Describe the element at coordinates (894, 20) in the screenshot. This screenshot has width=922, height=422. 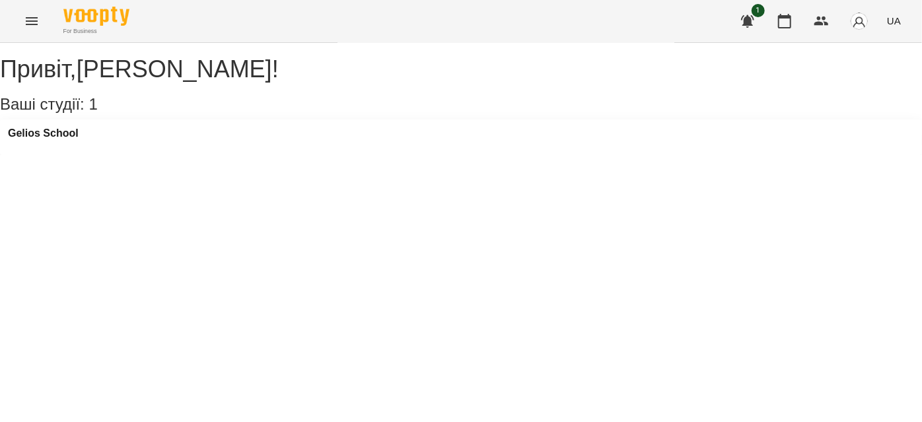
I see `span: UA` at that location.